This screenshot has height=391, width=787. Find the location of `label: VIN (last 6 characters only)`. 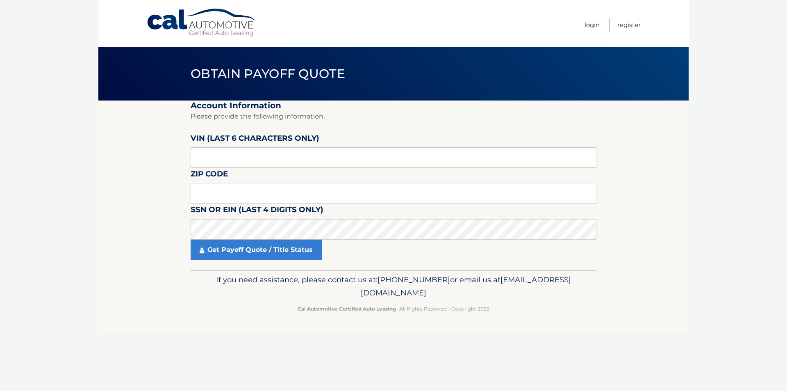

label: VIN (last 6 characters only) is located at coordinates (255, 139).